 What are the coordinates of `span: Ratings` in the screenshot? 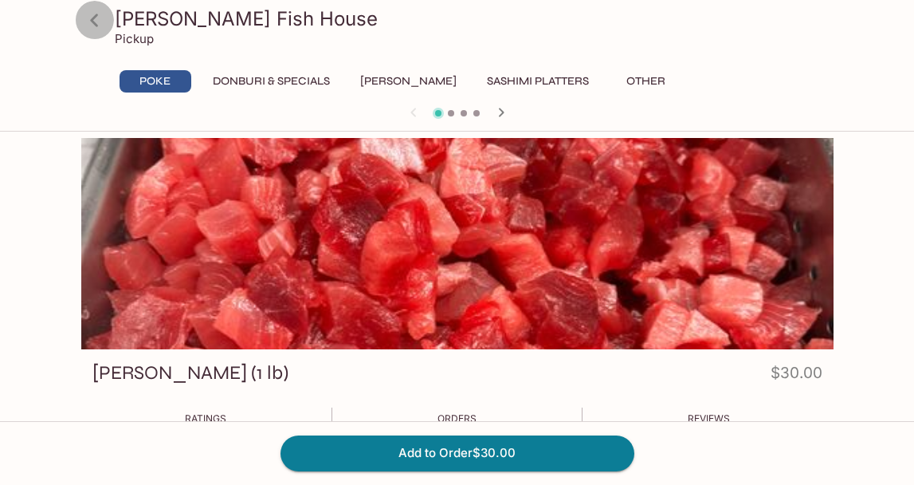 It's located at (206, 418).